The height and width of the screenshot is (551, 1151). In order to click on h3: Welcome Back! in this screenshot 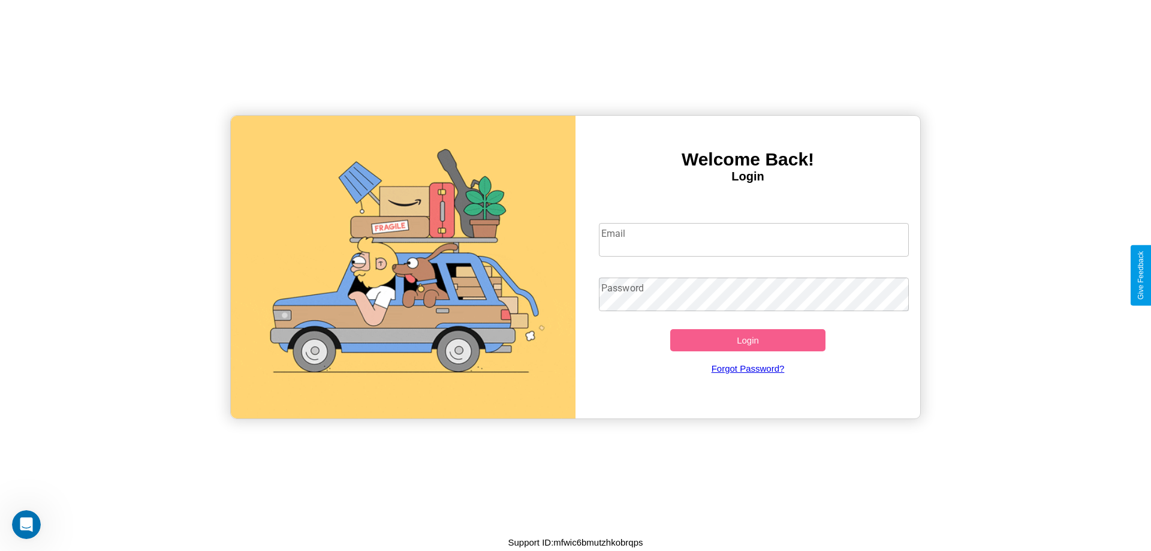, I will do `click(747, 159)`.